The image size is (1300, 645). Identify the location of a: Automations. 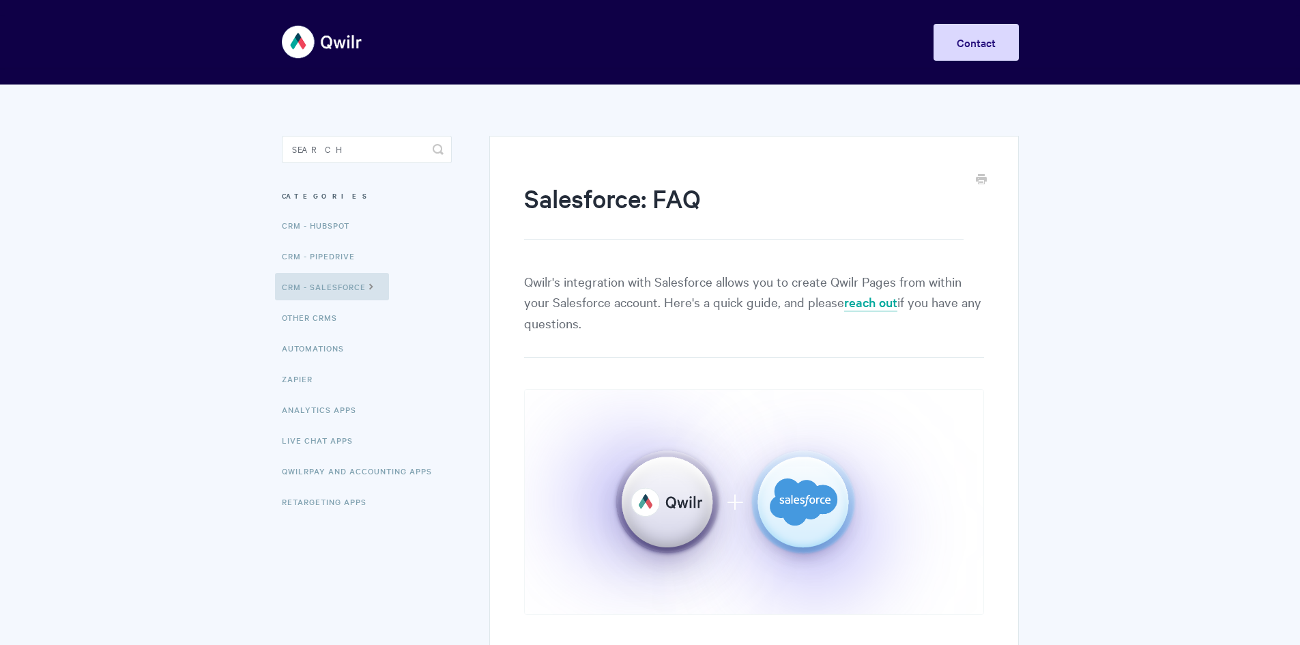
(318, 348).